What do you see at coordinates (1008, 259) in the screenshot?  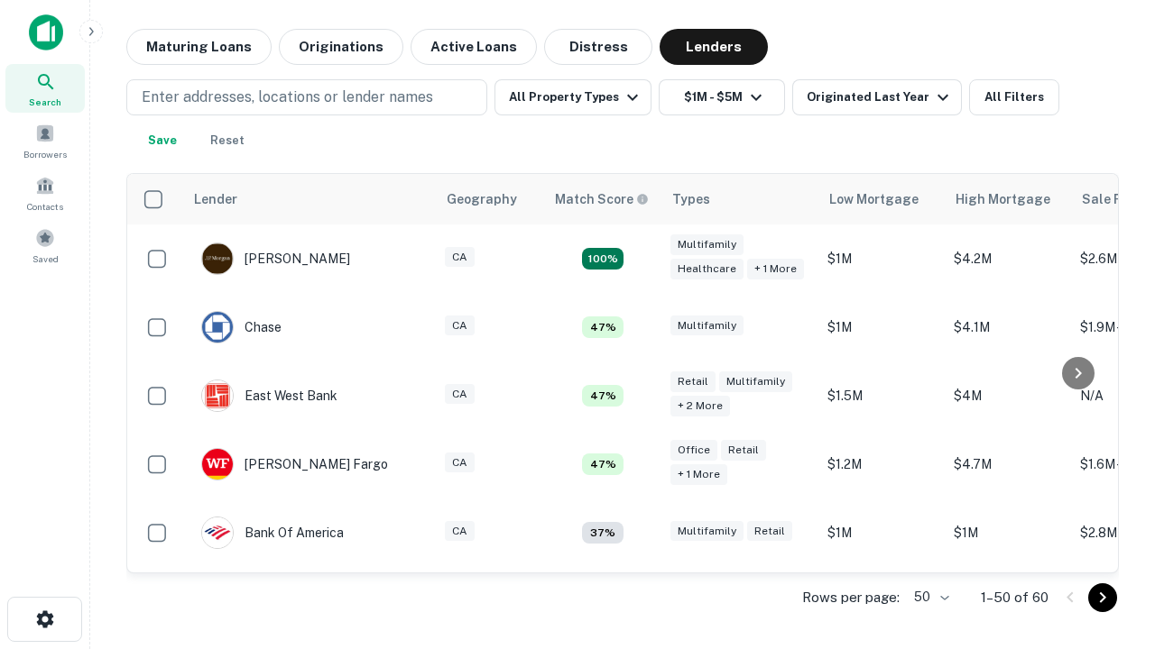 I see `td: $4.2M` at bounding box center [1008, 259].